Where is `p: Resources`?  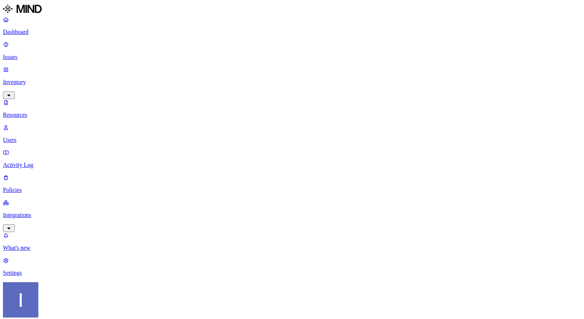 p: Resources is located at coordinates (292, 115).